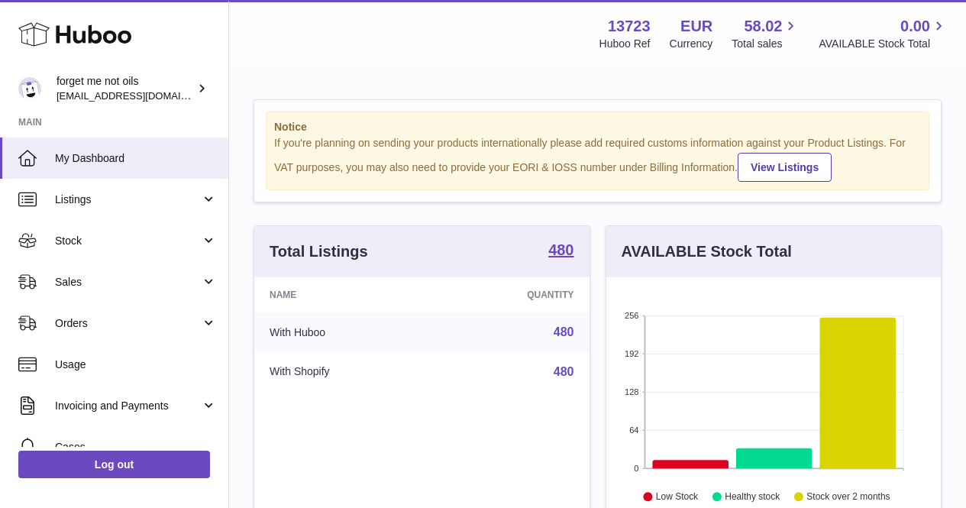  Describe the element at coordinates (136, 447) in the screenshot. I see `span: Cases` at that location.